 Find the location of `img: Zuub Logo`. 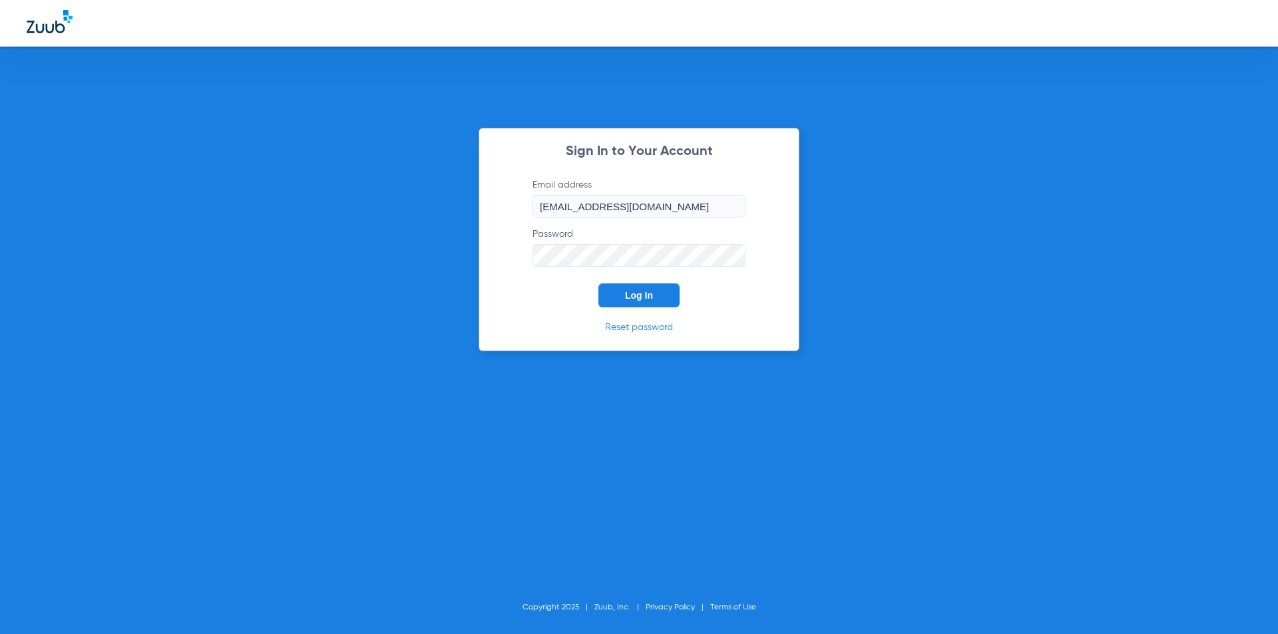

img: Zuub Logo is located at coordinates (49, 21).